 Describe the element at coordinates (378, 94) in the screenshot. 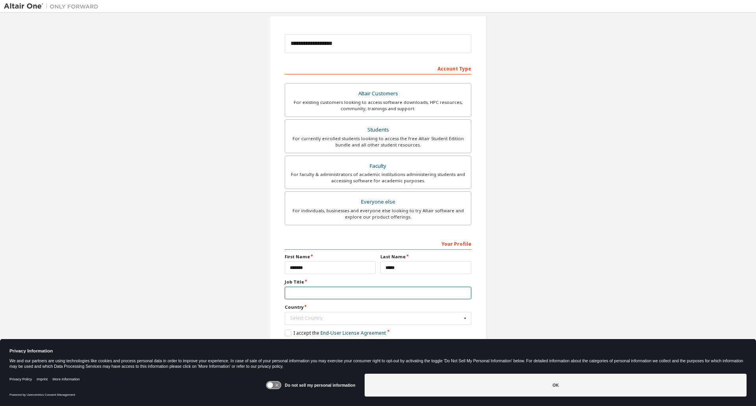

I see `div: Altair Customers` at that location.